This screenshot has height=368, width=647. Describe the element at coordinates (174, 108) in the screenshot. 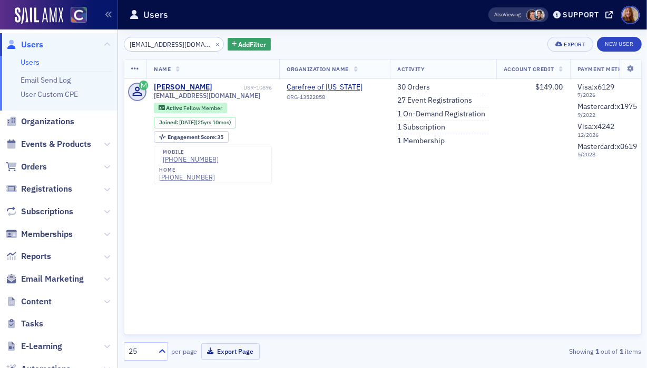

I see `span: Active` at that location.